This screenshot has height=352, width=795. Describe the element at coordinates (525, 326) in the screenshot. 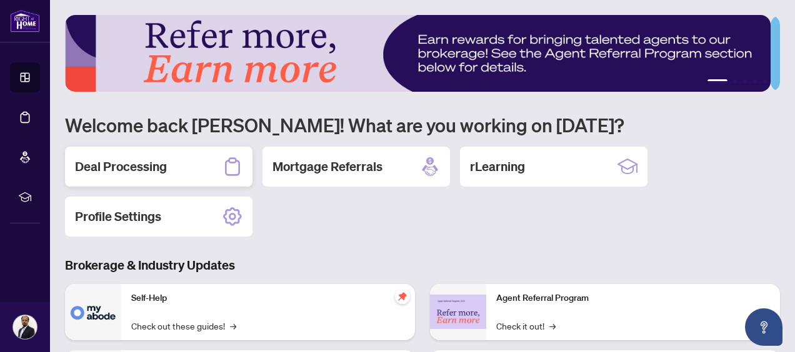

I see `a: Check it out!→` at that location.